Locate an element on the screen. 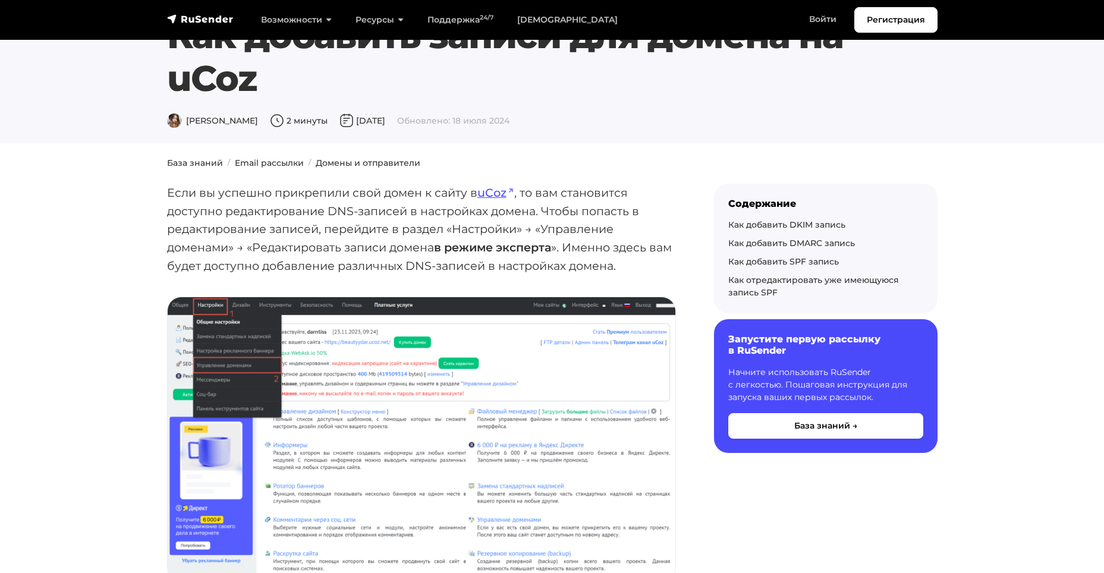  a: Как добавить SPF запись is located at coordinates (784, 262).